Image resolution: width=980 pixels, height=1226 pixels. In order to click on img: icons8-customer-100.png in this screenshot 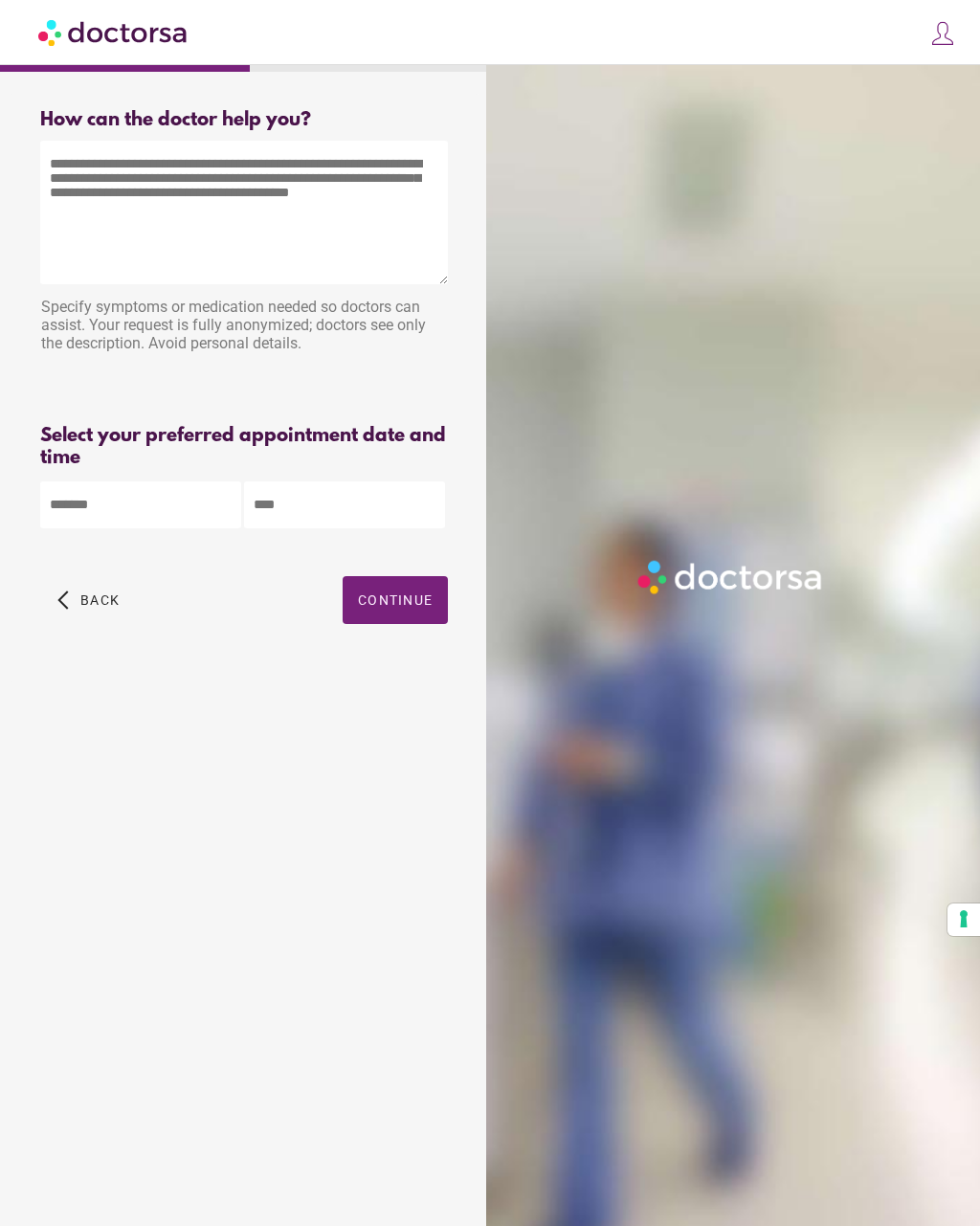, I will do `click(943, 34)`.